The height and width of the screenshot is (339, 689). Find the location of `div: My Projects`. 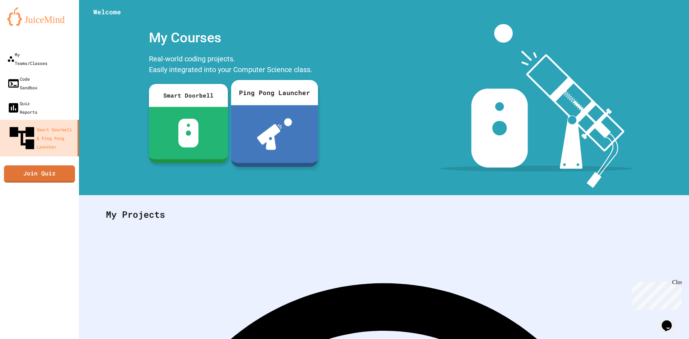

div: My Projects is located at coordinates (384, 214).